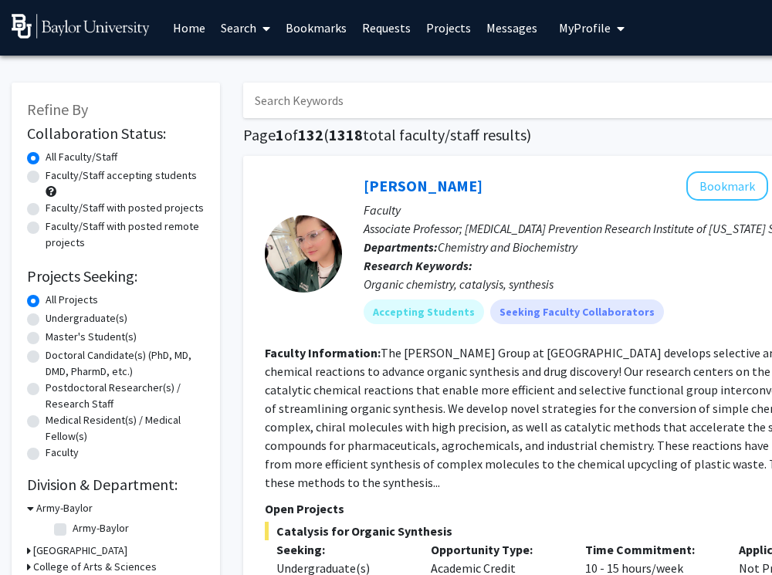 The width and height of the screenshot is (772, 575). Describe the element at coordinates (316, 28) in the screenshot. I see `a: Bookmarks` at that location.